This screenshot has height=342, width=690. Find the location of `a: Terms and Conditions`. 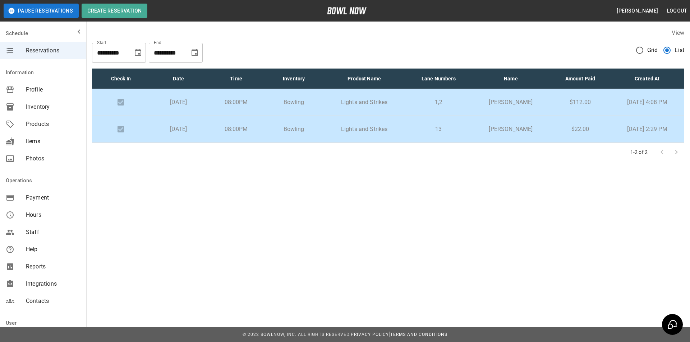

a: Terms and Conditions is located at coordinates (418, 335).